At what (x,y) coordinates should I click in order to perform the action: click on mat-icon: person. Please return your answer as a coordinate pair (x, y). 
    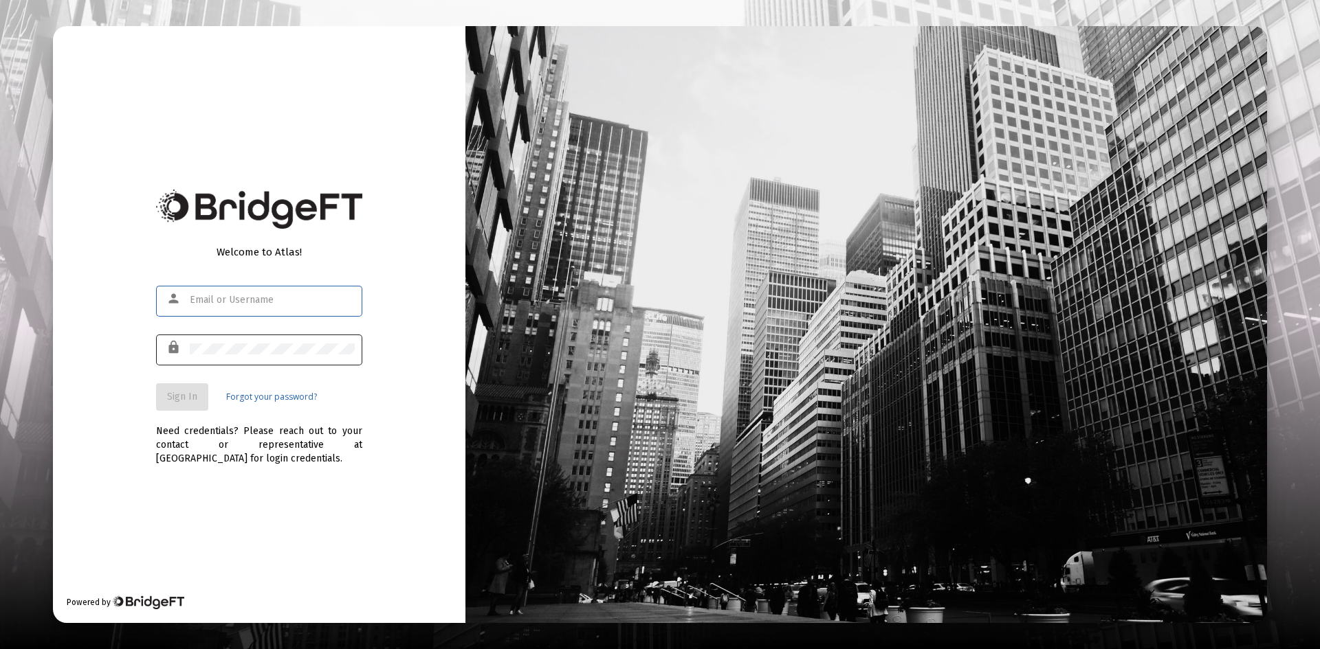
    Looking at the image, I should click on (175, 299).